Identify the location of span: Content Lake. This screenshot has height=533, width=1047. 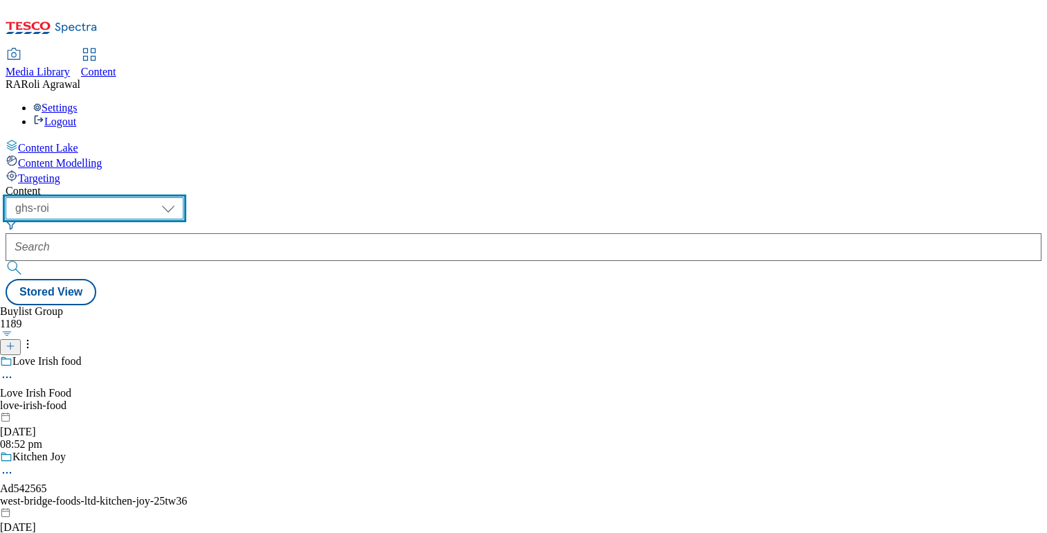
(48, 148).